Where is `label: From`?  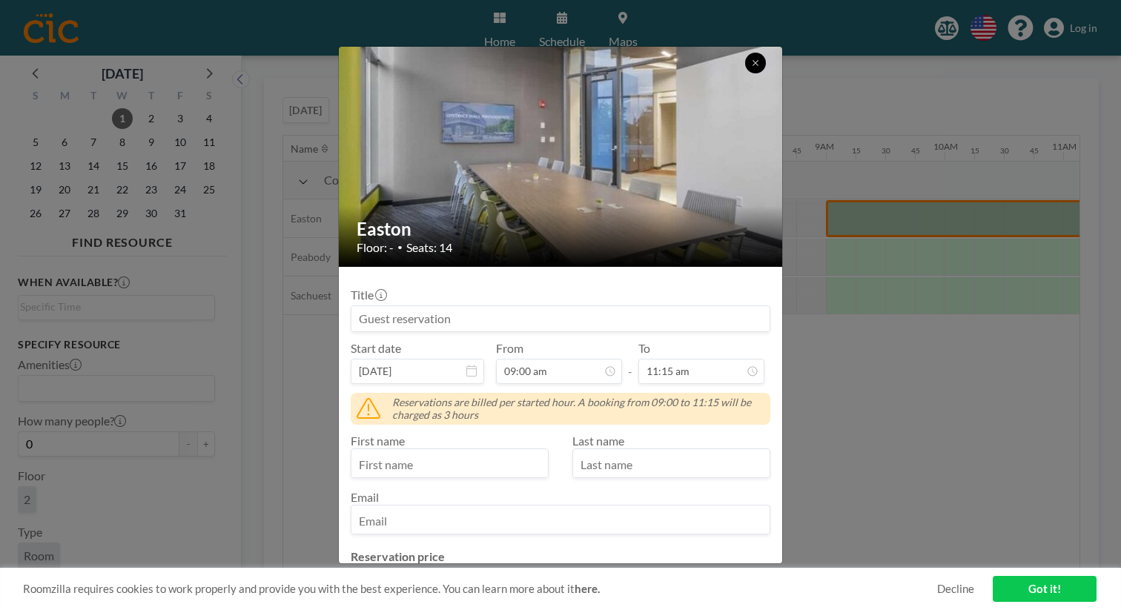 label: From is located at coordinates (509, 349).